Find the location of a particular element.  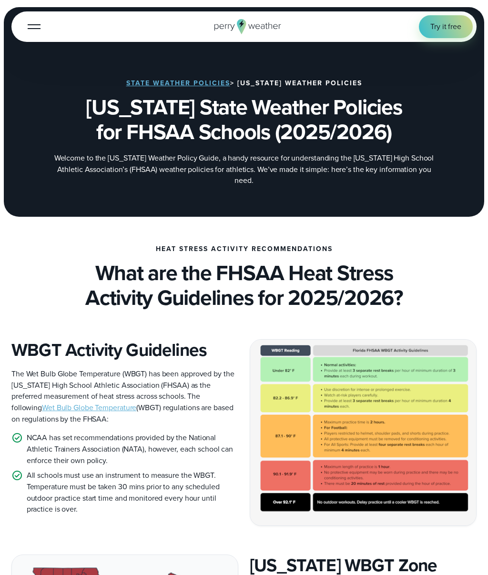

h2: What are the FHSAA Heat Stress Activity Guidelines for 2025/2026? is located at coordinates (244, 286).